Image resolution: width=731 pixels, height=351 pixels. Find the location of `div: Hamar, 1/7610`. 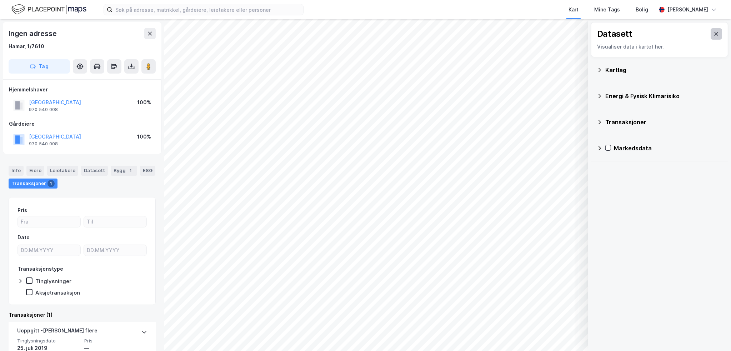

div: Hamar, 1/7610 is located at coordinates (26, 46).